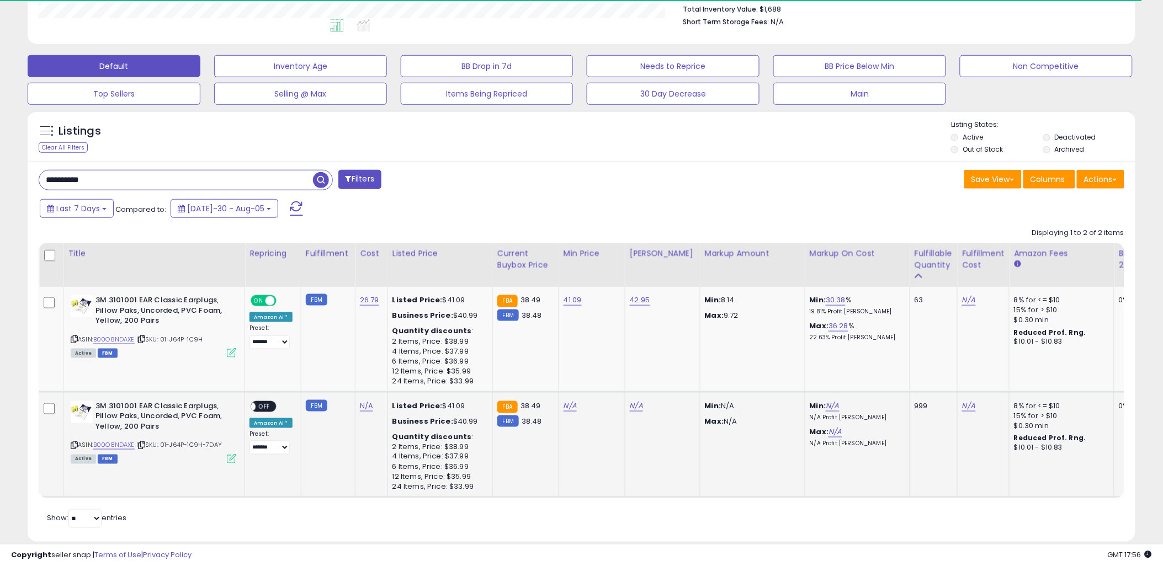 This screenshot has height=566, width=1163. What do you see at coordinates (271, 423) in the screenshot?
I see `div: Amazon AI *` at bounding box center [271, 423].